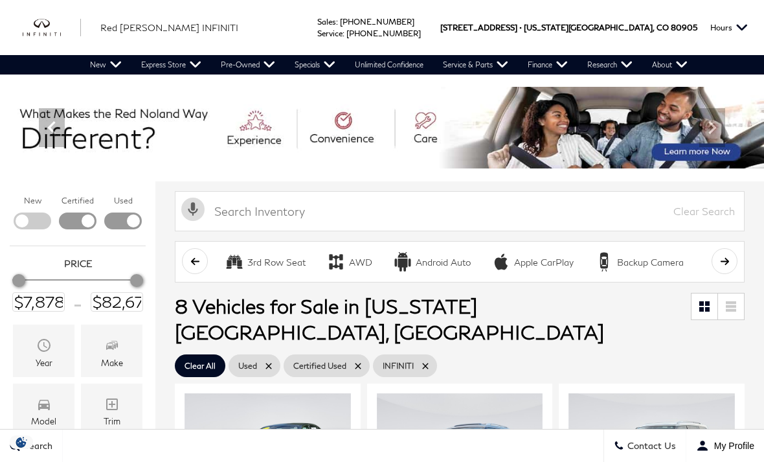 The height and width of the screenshot is (462, 764). Describe the element at coordinates (432, 262) in the screenshot. I see `button: Android AutoAndroid Auto` at that location.